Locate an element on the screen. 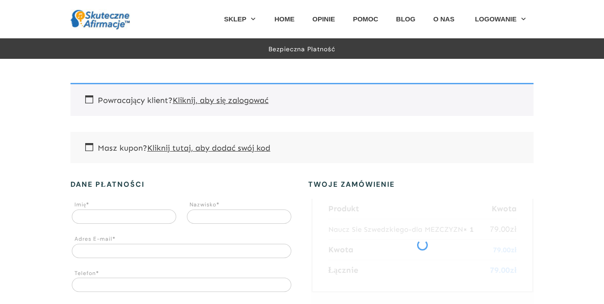 This screenshot has width=604, height=304. span: BLOG is located at coordinates (406, 19).